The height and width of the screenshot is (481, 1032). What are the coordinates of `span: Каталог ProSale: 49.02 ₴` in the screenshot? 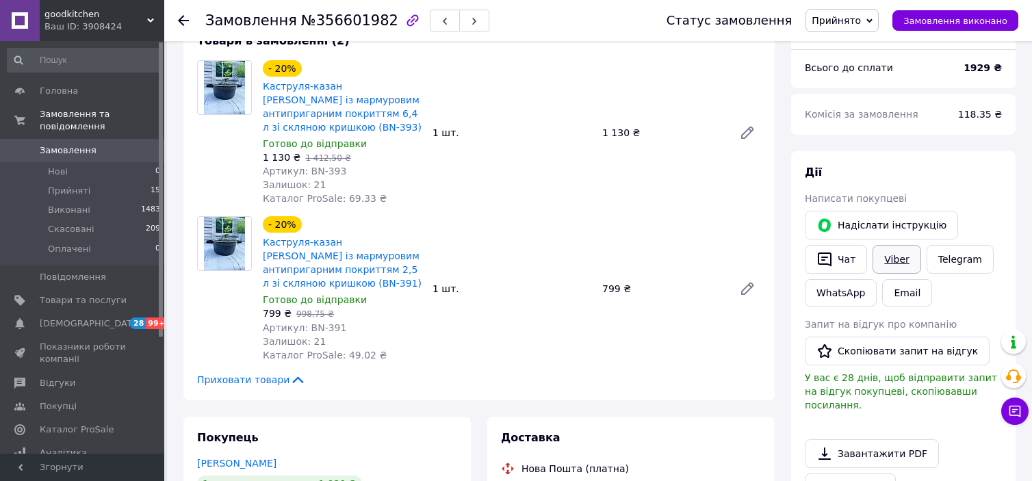 It's located at (324, 355).